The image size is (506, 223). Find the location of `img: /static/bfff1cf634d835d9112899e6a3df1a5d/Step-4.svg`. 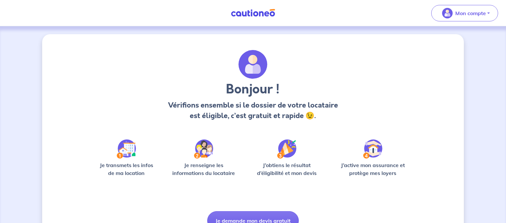

img: /static/bfff1cf634d835d9112899e6a3df1a5d/Step-4.svg is located at coordinates (372, 149).